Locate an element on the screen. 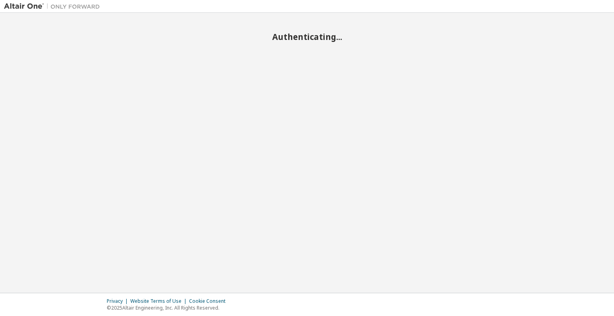  img: Altair One is located at coordinates (54, 6).